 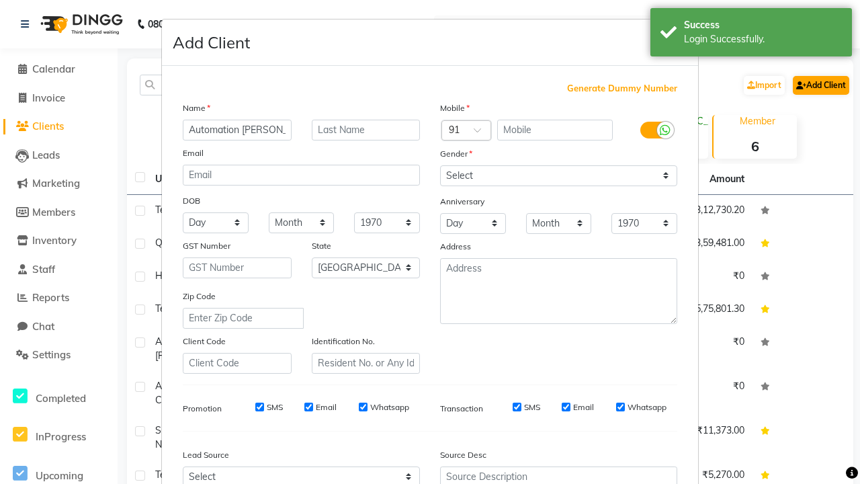 I want to click on label: DOB, so click(x=191, y=201).